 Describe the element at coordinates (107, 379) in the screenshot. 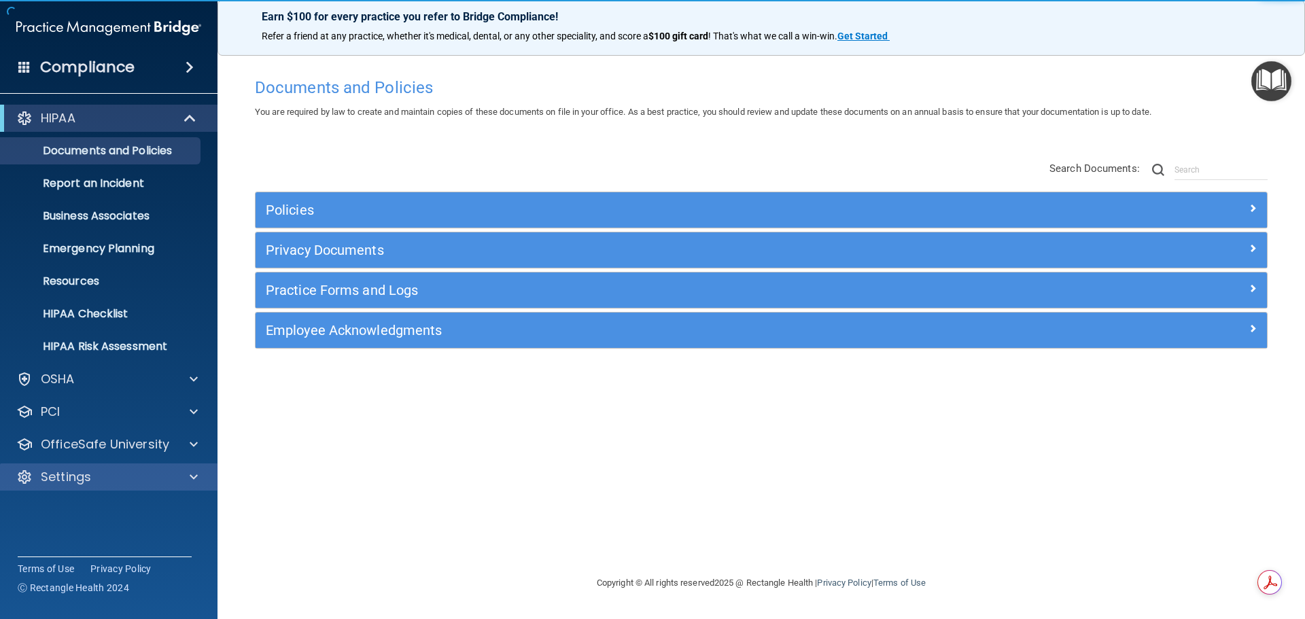

I see `a: OSHA` at that location.